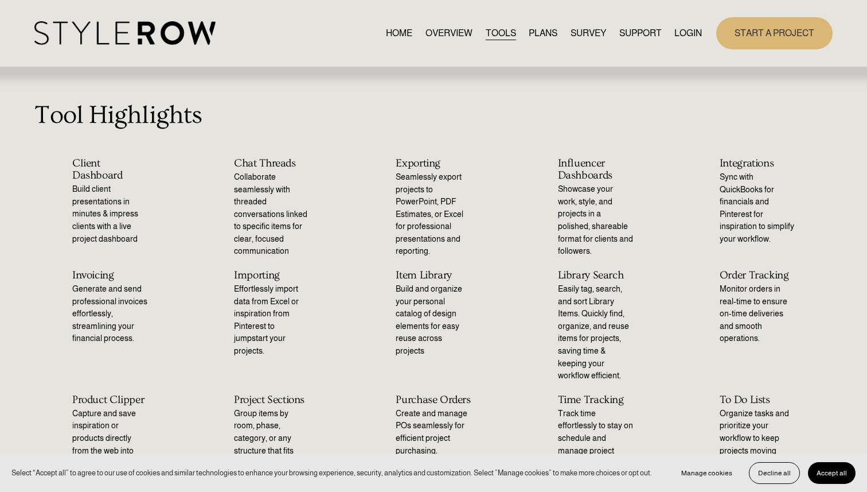 The height and width of the screenshot is (492, 867). Describe the element at coordinates (124, 33) in the screenshot. I see `img: StyleRow` at that location.